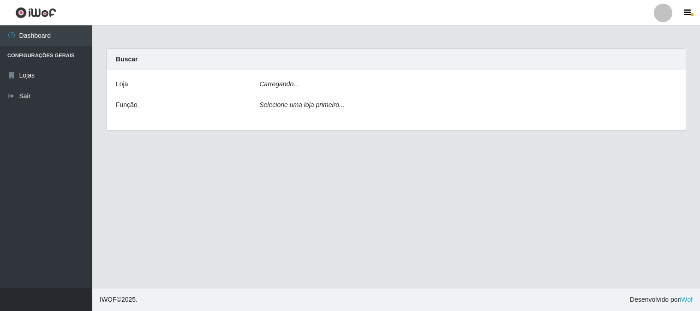  I want to click on span: IWOF, so click(108, 300).